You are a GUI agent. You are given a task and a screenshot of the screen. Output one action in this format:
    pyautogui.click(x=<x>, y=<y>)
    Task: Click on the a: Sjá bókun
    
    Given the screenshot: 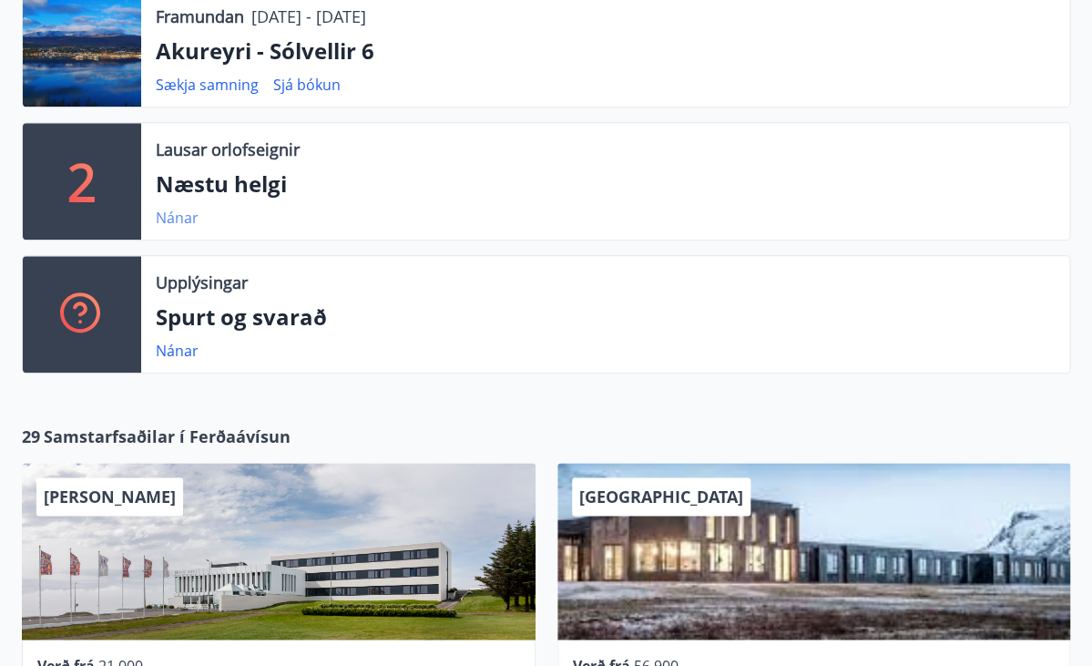 What is the action you would take?
    pyautogui.click(x=307, y=85)
    